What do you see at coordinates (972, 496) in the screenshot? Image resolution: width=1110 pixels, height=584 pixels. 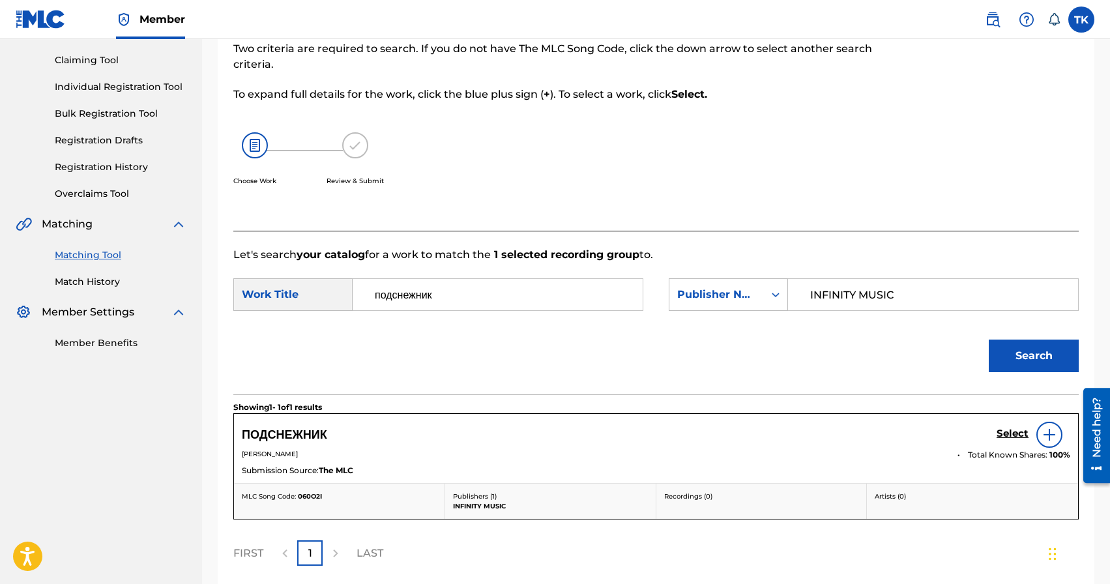 I see `p: Artists ( 0 )` at bounding box center [972, 496].